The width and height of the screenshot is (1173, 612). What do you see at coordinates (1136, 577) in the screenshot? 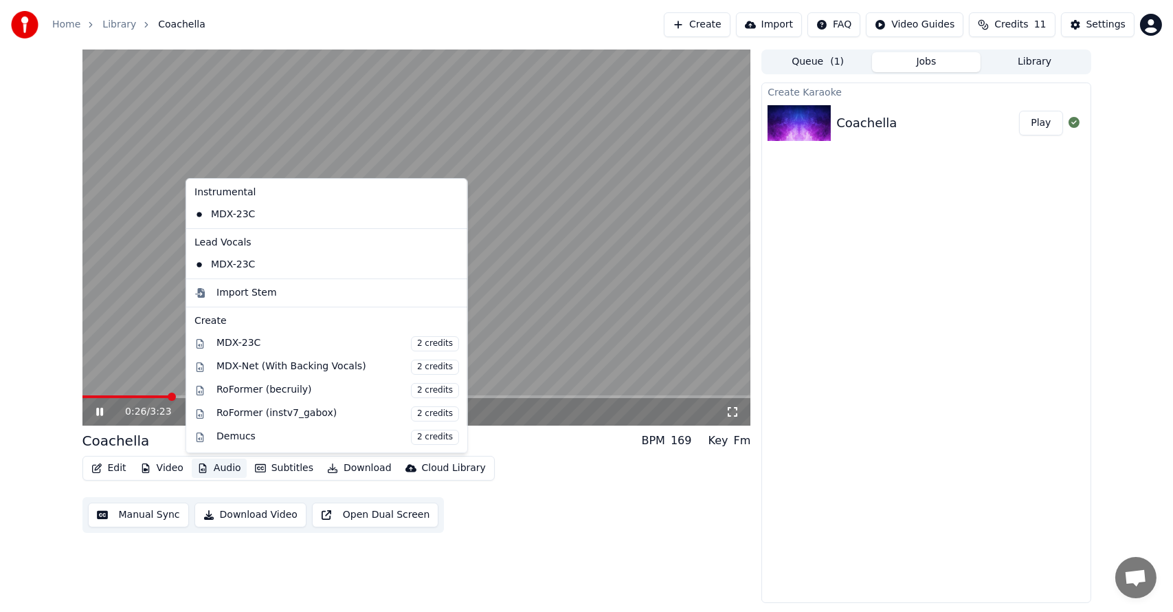
I see `div: Open chat` at bounding box center [1136, 577].